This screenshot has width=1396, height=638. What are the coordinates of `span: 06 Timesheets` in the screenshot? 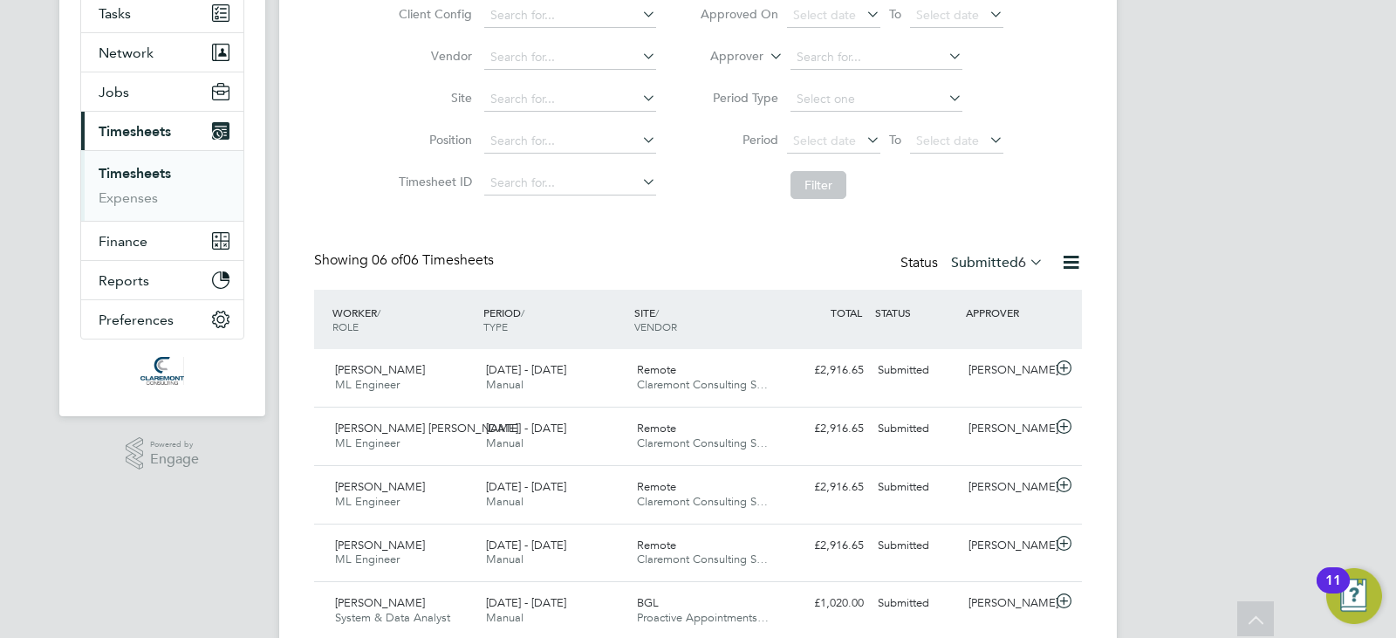 It's located at (433, 260).